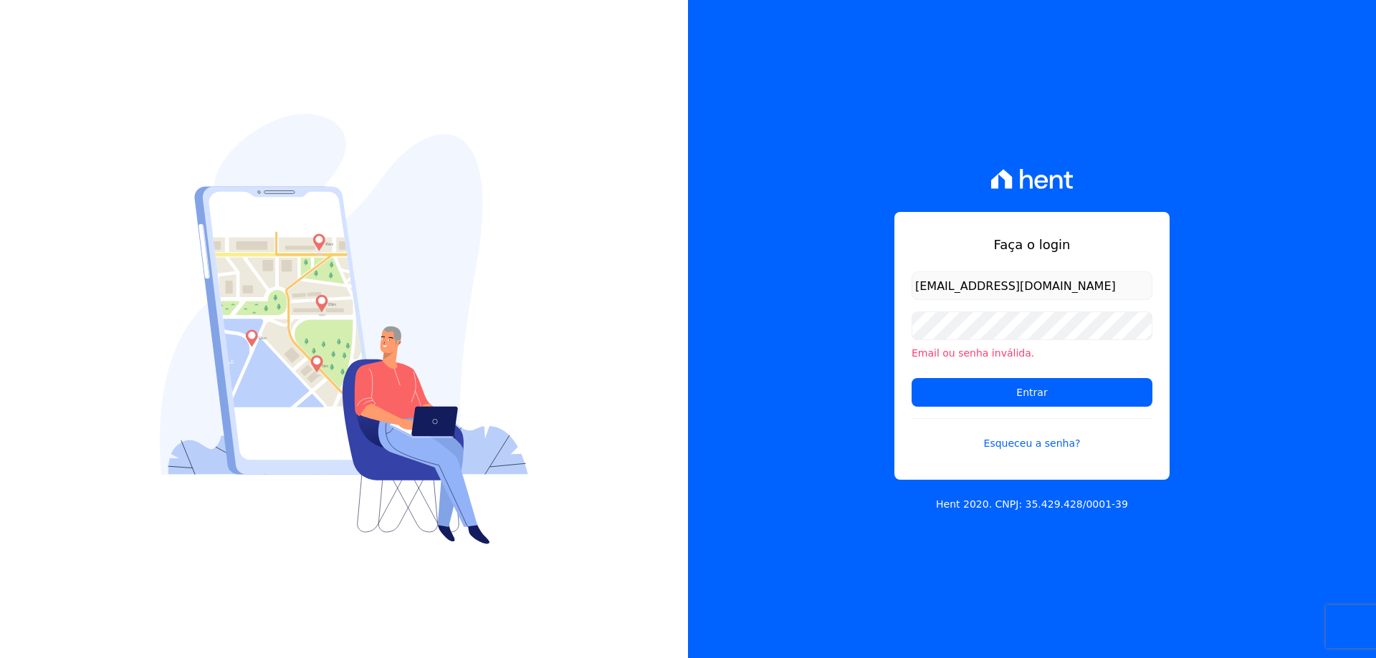 This screenshot has width=1376, height=658. I want to click on a: Esqueceu a senha?, so click(1032, 435).